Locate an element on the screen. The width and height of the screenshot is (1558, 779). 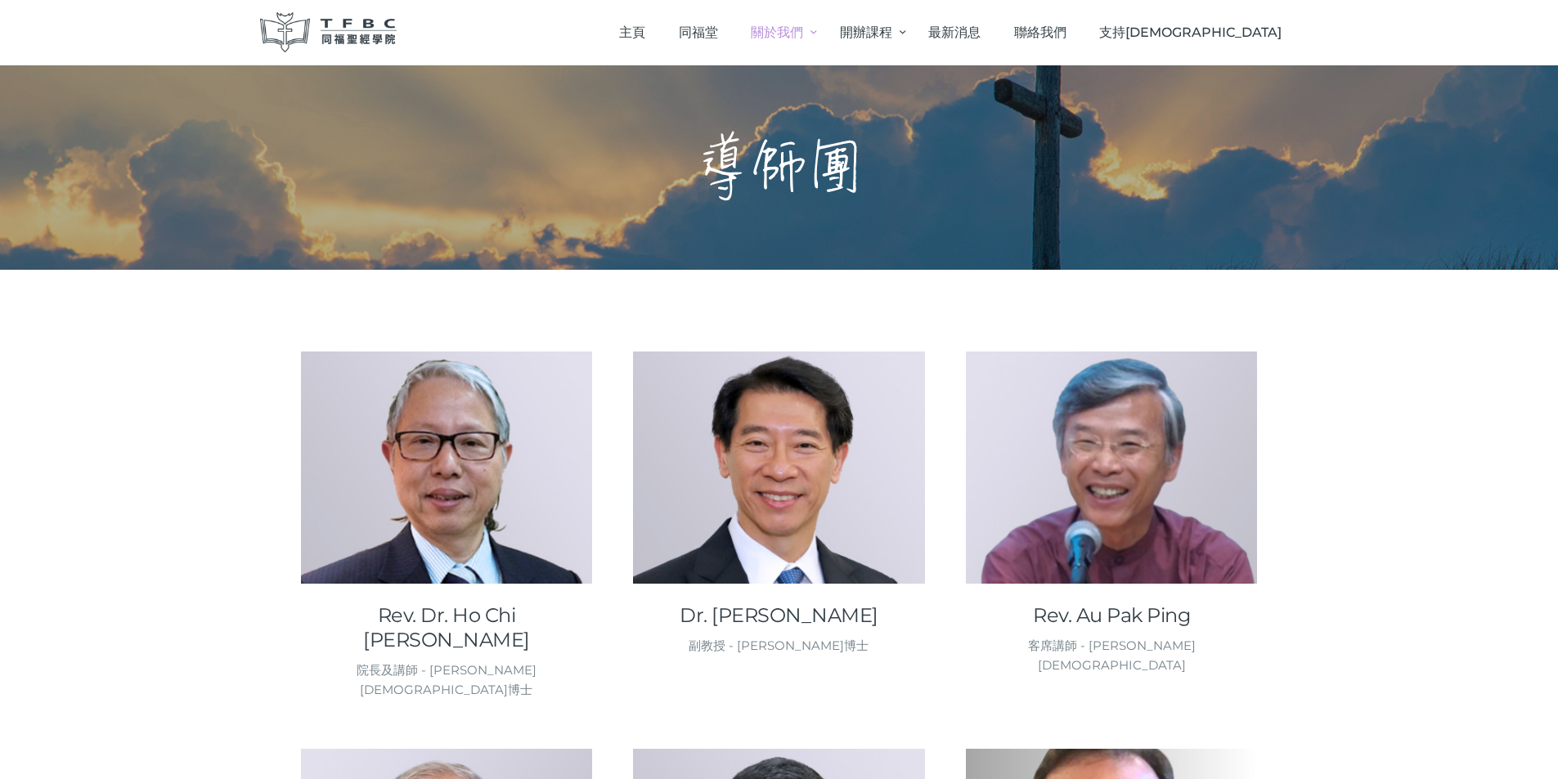
a: 開辦課程 is located at coordinates (867, 32).